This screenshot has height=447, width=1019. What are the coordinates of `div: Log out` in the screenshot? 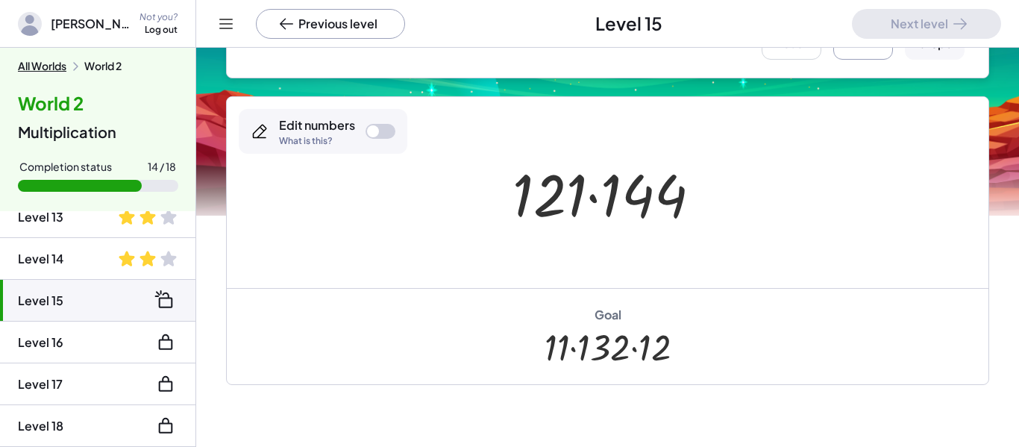 It's located at (161, 30).